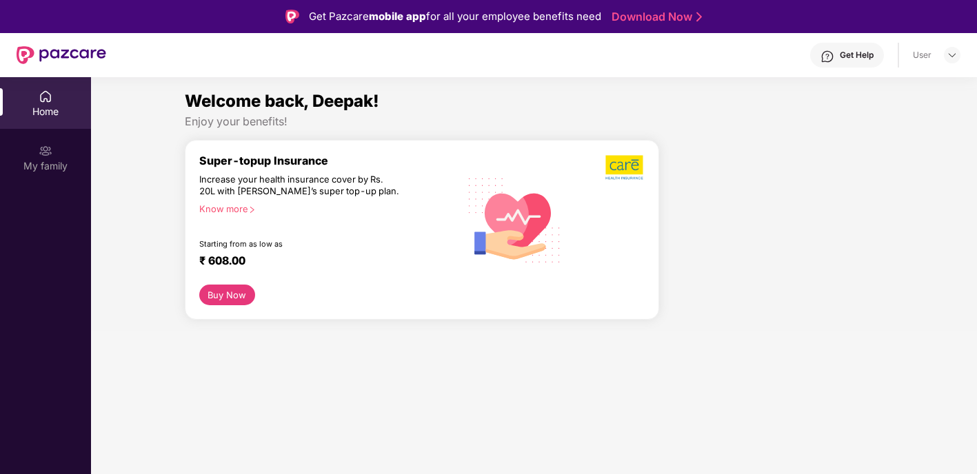 This screenshot has width=977, height=474. I want to click on div: Get Pazcare for all your employee benefits need, so click(455, 17).